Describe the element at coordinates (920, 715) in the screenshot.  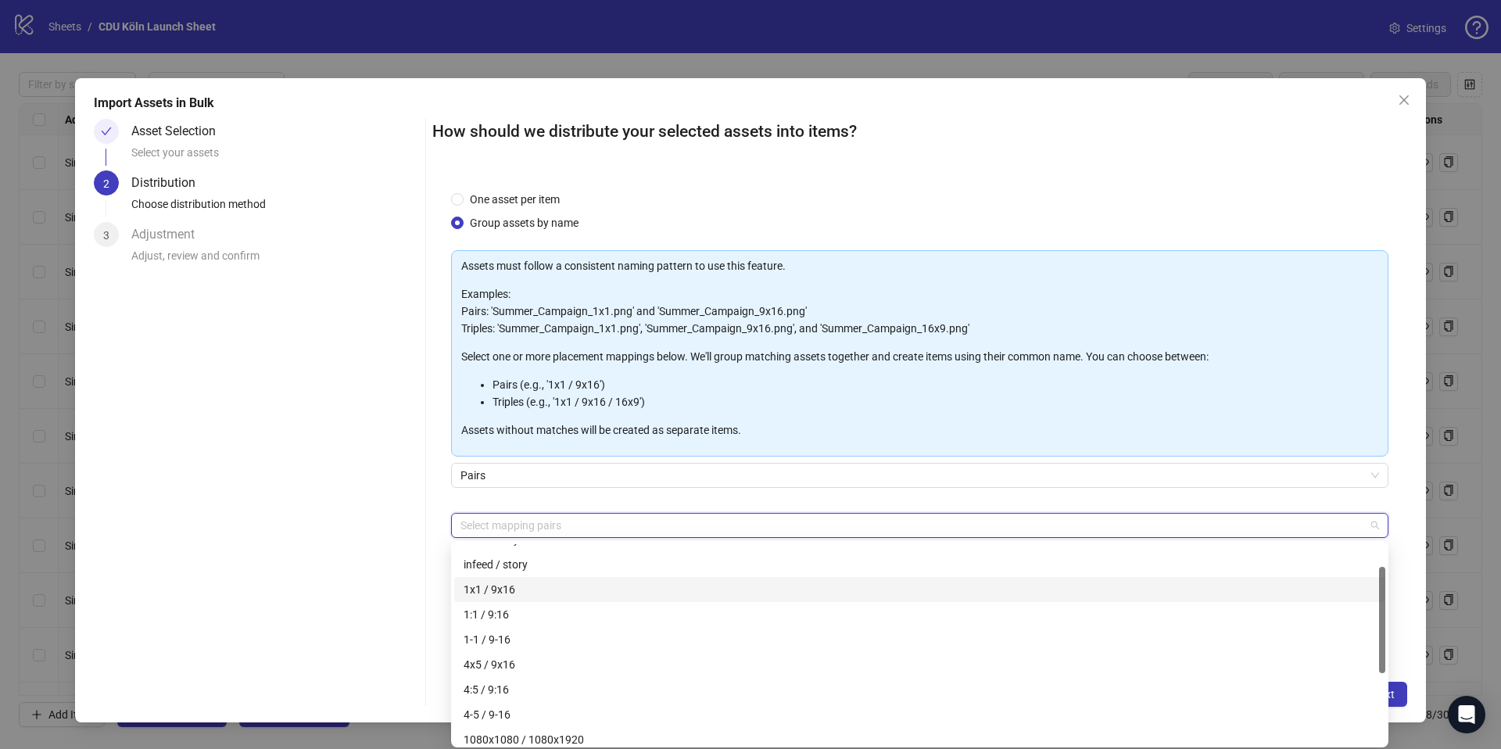
I see `div: 4-5 / 9-16` at that location.